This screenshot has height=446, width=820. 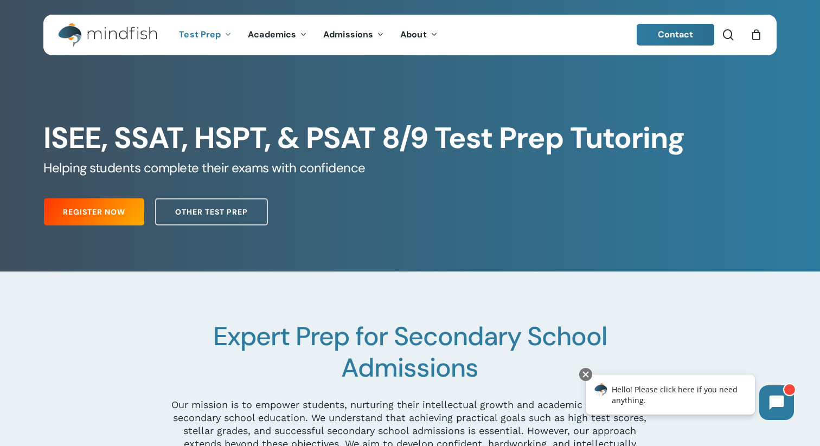 What do you see at coordinates (100, 29) in the screenshot?
I see `span: Hello! Please click here if you need anything.` at bounding box center [100, 29].